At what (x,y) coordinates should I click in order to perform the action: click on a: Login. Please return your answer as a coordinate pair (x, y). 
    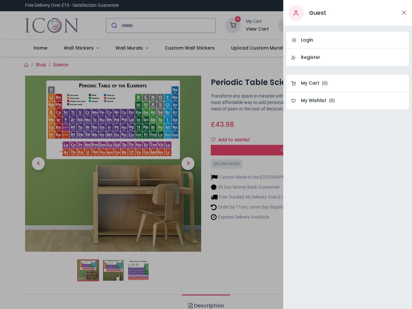
    Looking at the image, I should click on (348, 40).